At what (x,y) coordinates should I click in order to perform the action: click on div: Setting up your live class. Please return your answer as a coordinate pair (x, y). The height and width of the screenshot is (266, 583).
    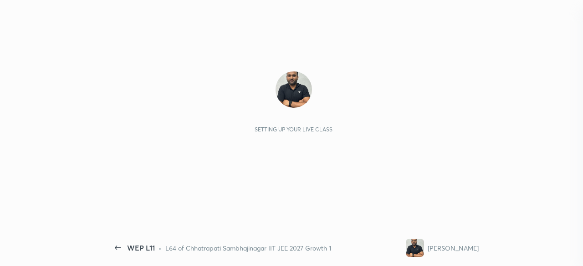
    Looking at the image, I should click on (293, 129).